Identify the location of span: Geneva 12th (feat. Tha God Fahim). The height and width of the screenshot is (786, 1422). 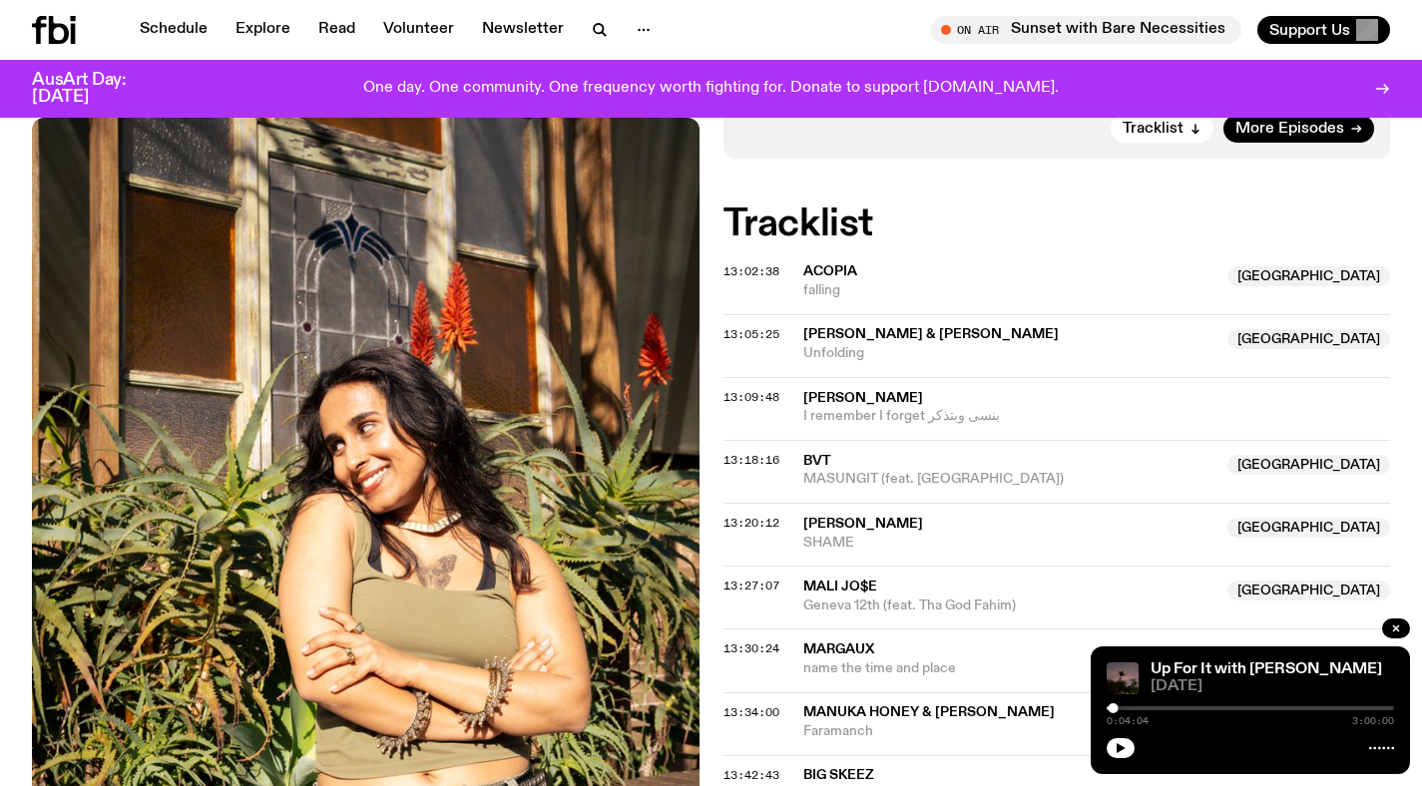
(1010, 606).